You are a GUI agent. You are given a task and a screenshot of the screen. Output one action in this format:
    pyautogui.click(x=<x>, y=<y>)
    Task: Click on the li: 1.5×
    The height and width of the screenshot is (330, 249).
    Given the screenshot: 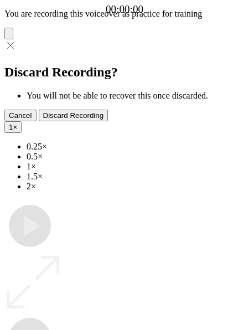 What is the action you would take?
    pyautogui.click(x=136, y=177)
    